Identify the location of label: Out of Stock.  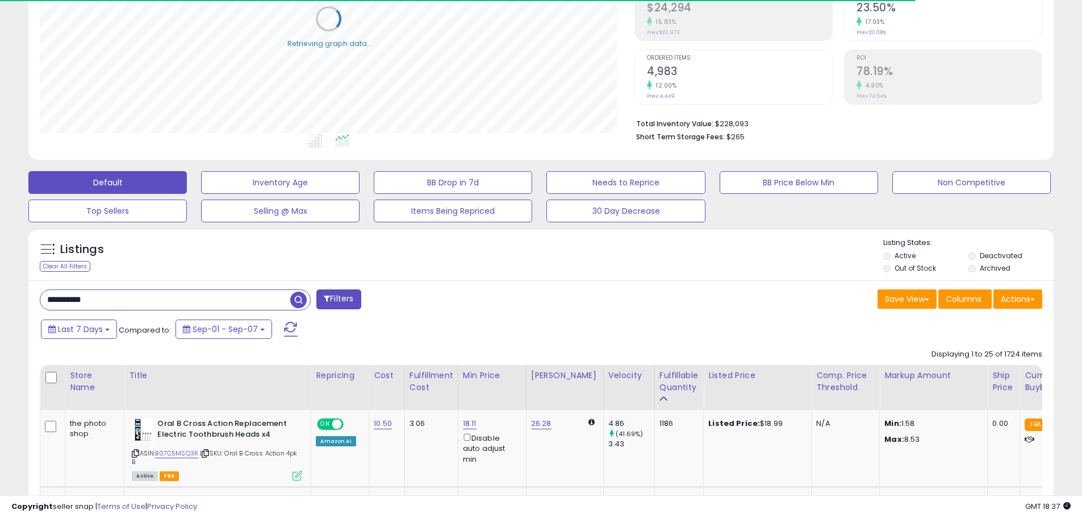
(915, 268).